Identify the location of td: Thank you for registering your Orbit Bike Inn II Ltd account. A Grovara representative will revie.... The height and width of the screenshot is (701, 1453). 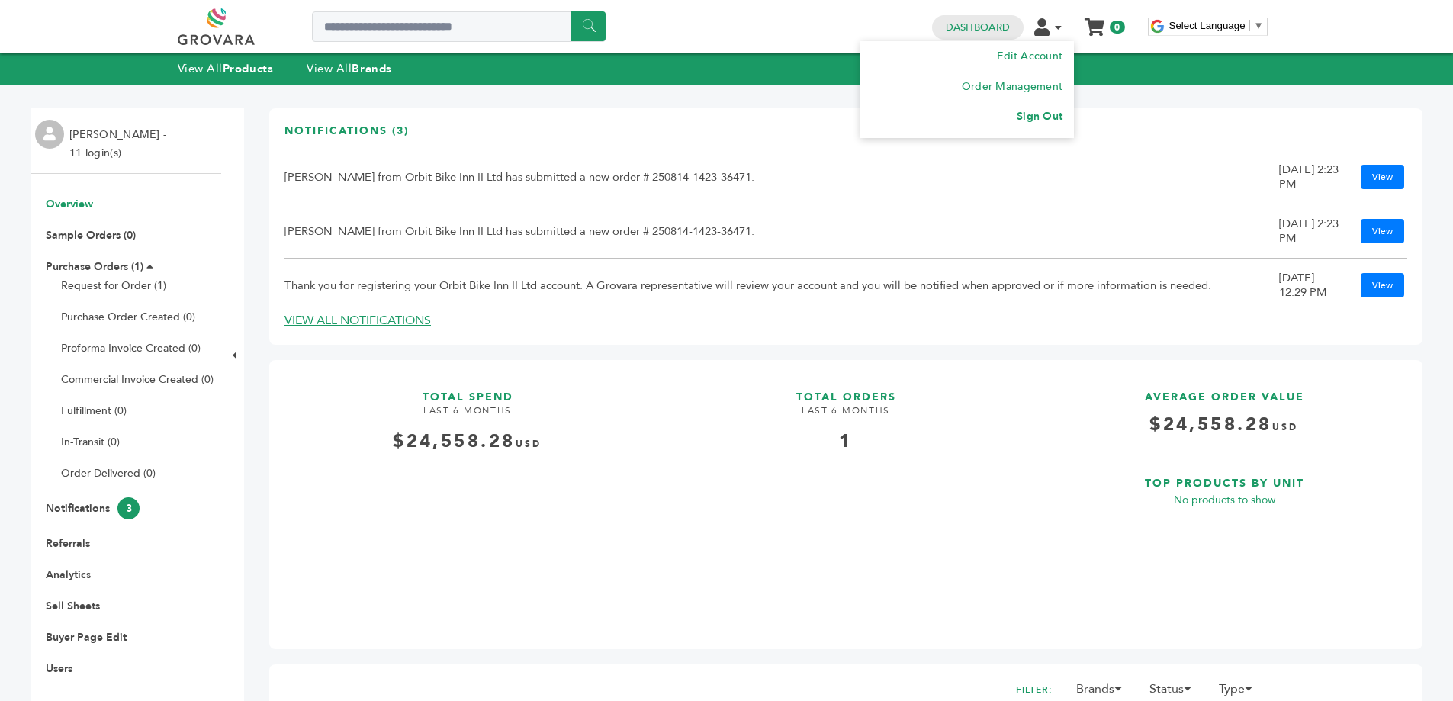
(782, 285).